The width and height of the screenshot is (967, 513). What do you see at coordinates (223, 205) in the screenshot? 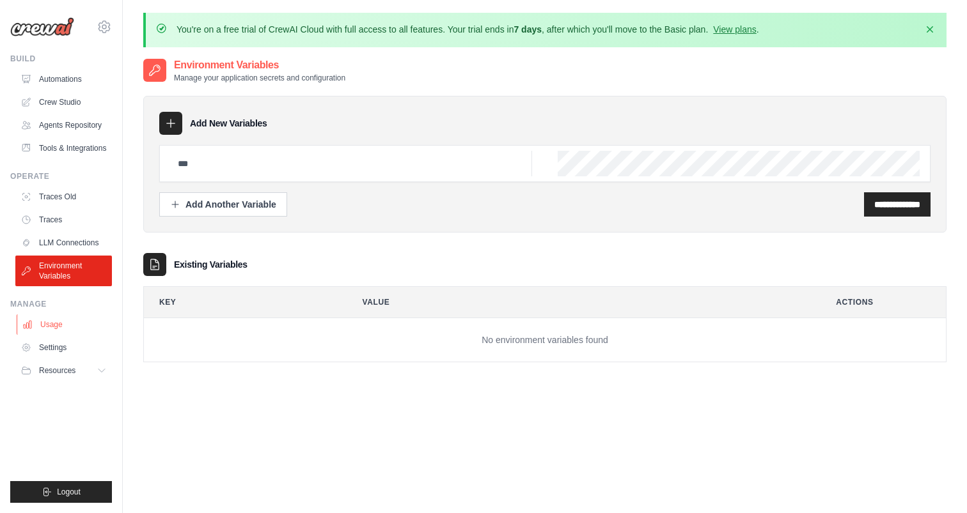
I see `button: Add Another Variable` at bounding box center [223, 205].